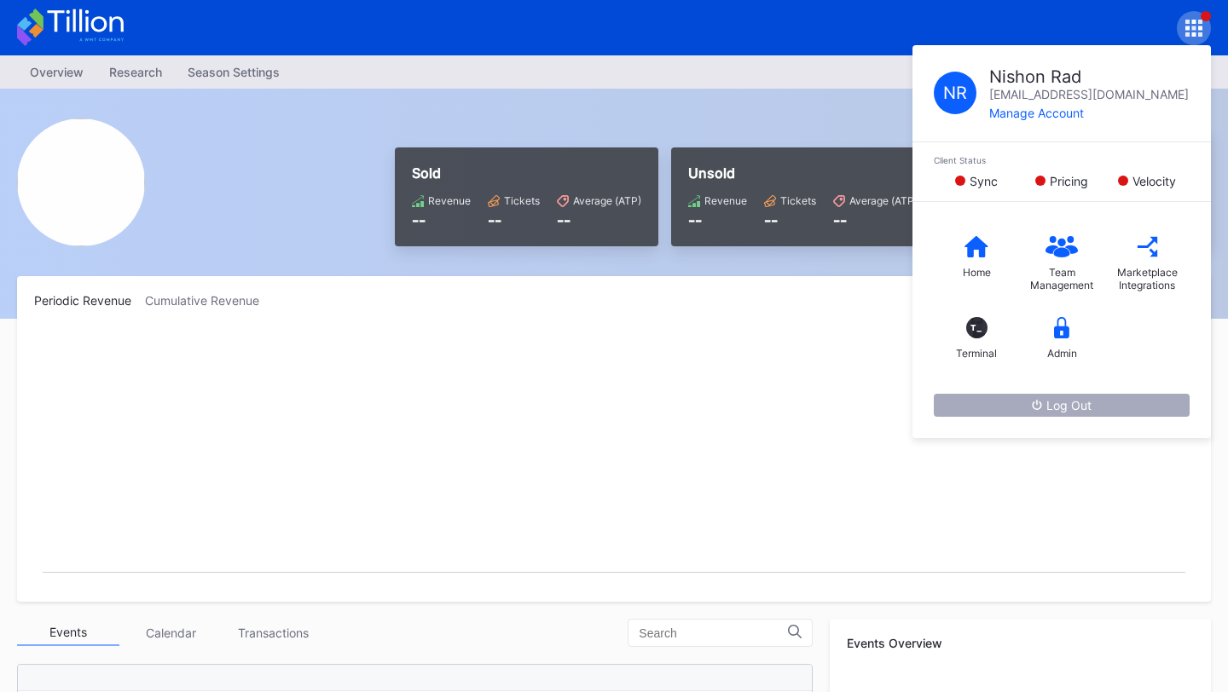 The width and height of the screenshot is (1228, 692). What do you see at coordinates (171, 633) in the screenshot?
I see `div: Calendar` at bounding box center [171, 633].